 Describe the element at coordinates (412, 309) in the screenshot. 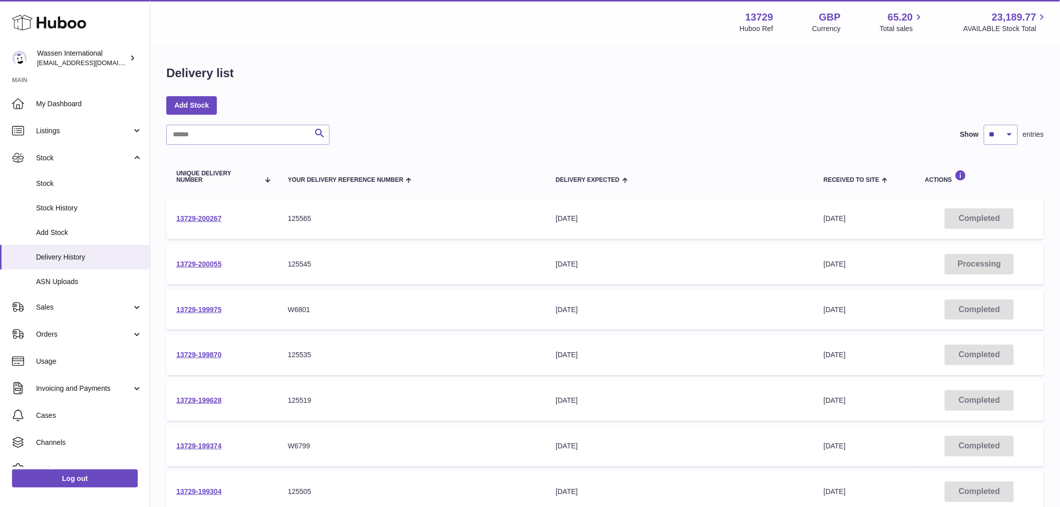

I see `div: W6801` at that location.